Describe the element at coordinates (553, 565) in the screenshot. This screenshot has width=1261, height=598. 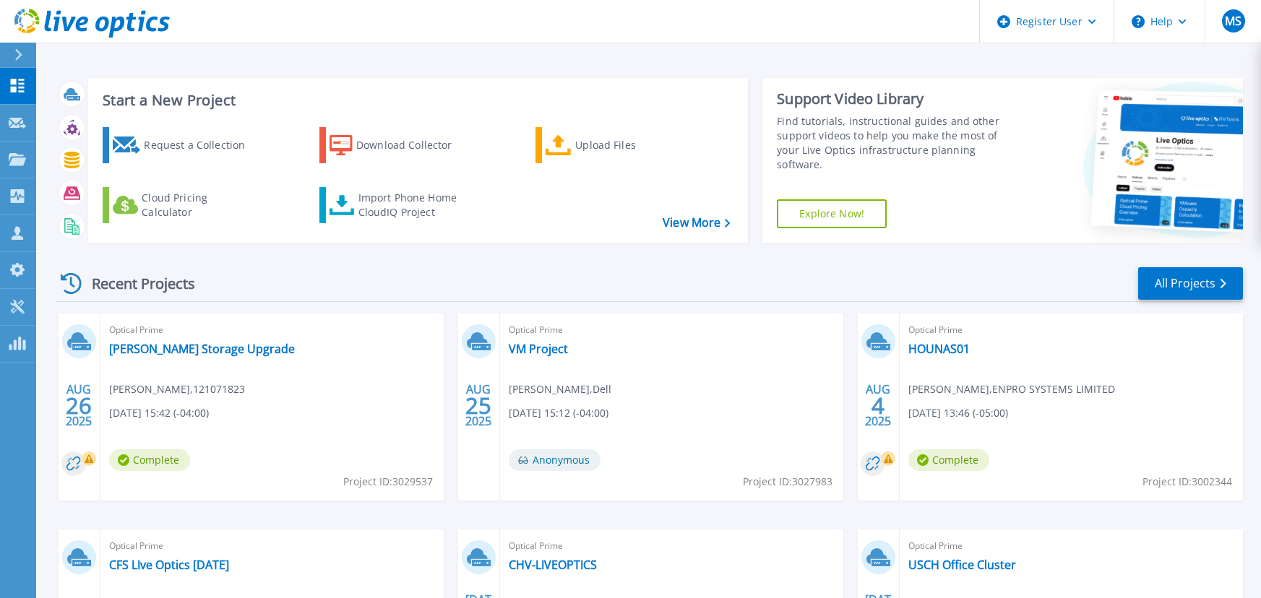
I see `a: CHV-LIVEOPTICS` at that location.